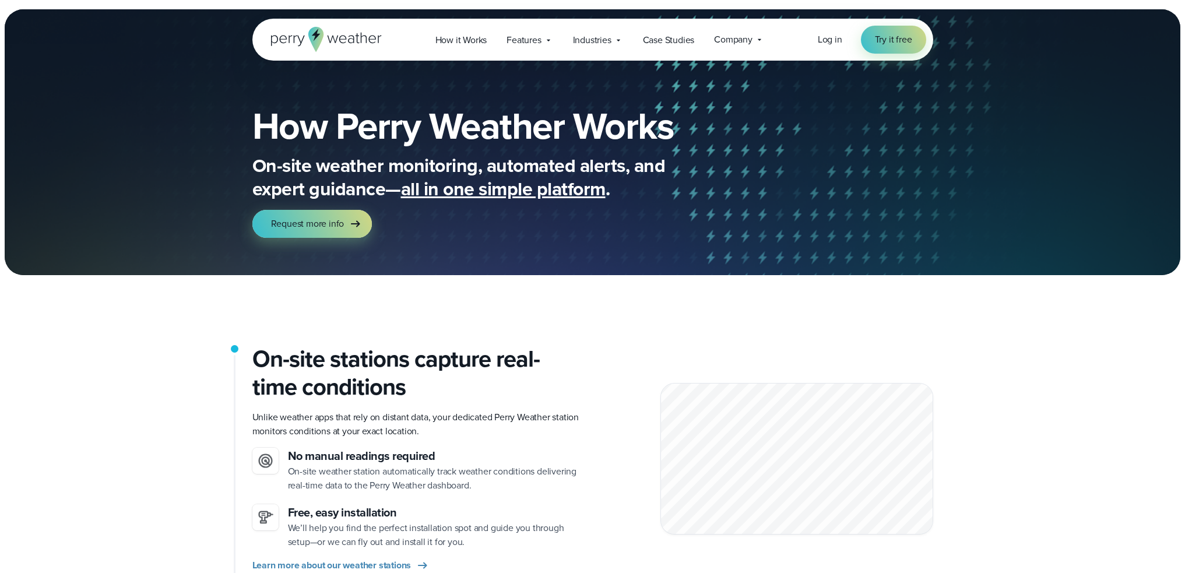 The width and height of the screenshot is (1185, 573). What do you see at coordinates (341, 566) in the screenshot?
I see `a: Learn more about our weather stations` at bounding box center [341, 566].